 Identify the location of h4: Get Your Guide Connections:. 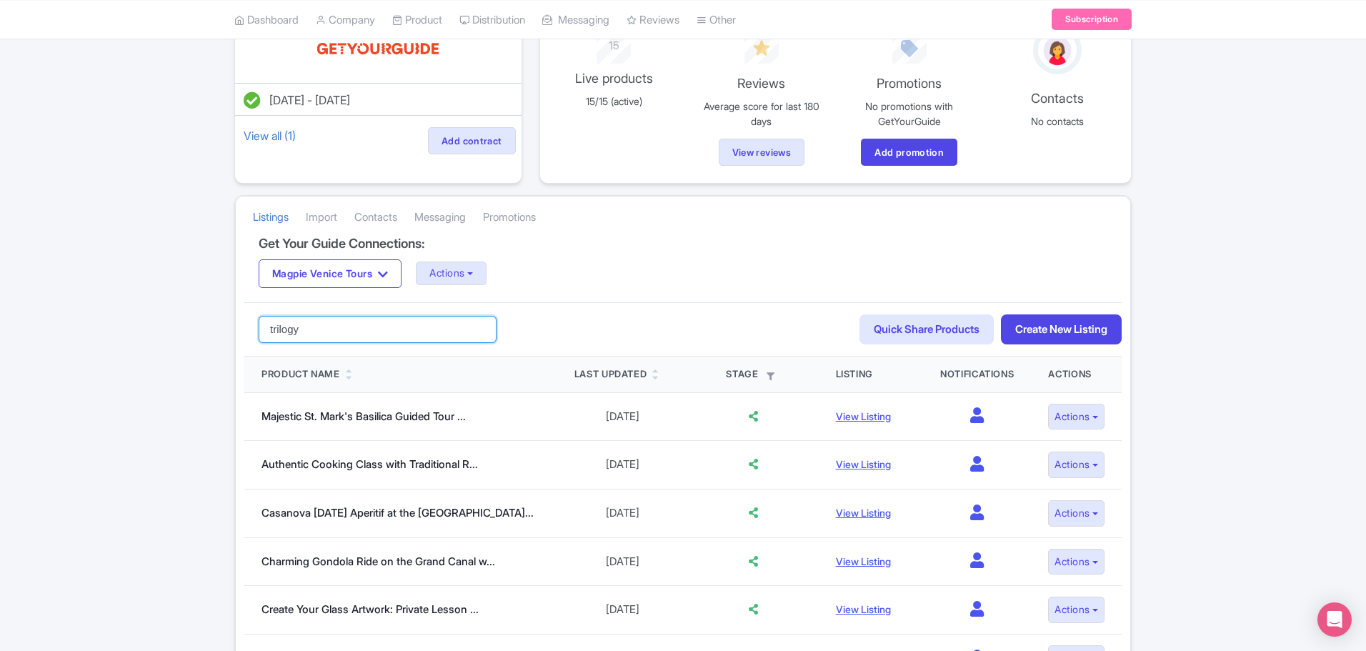
(683, 244).